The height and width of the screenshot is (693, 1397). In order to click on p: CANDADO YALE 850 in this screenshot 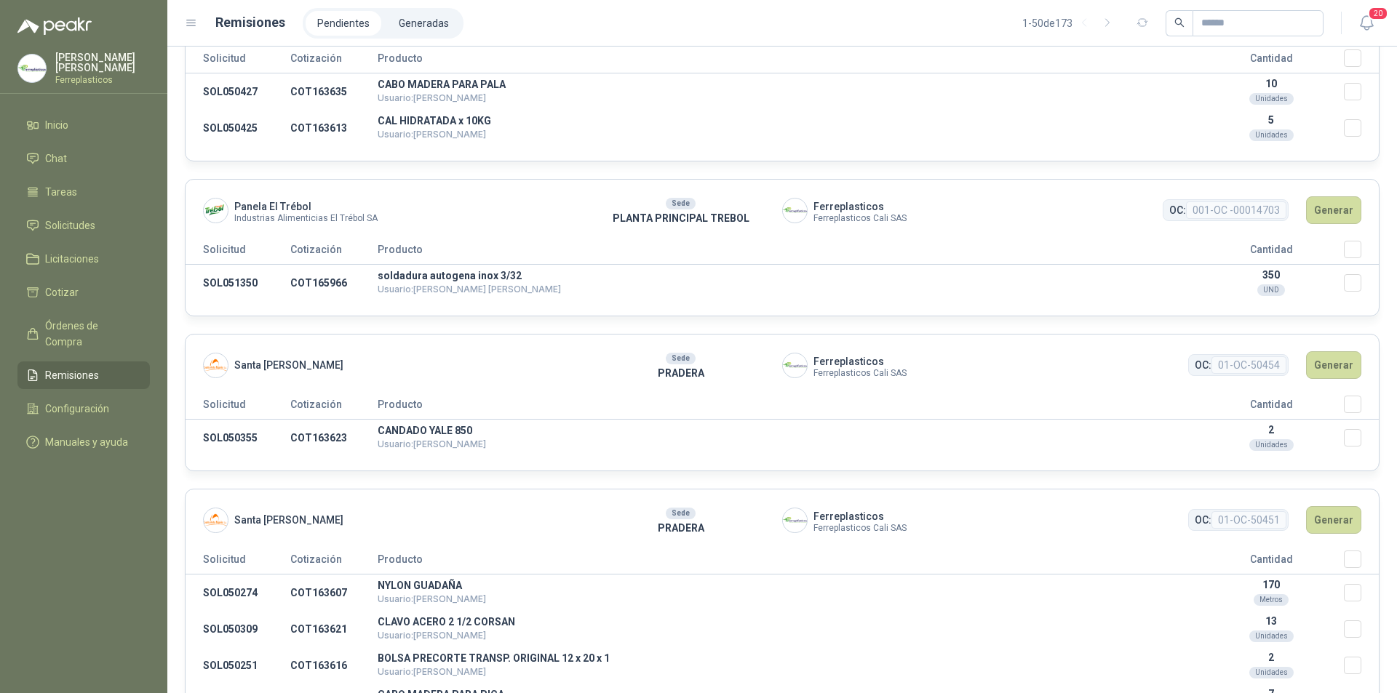, I will do `click(788, 431)`.